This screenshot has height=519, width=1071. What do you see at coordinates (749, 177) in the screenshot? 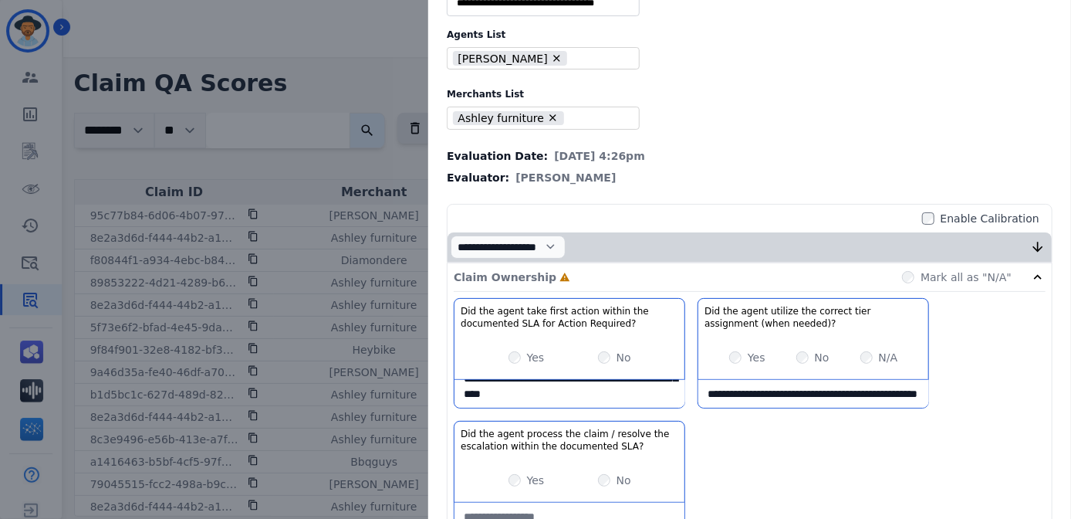
I see `div: Evaluator:` at bounding box center [749, 177].